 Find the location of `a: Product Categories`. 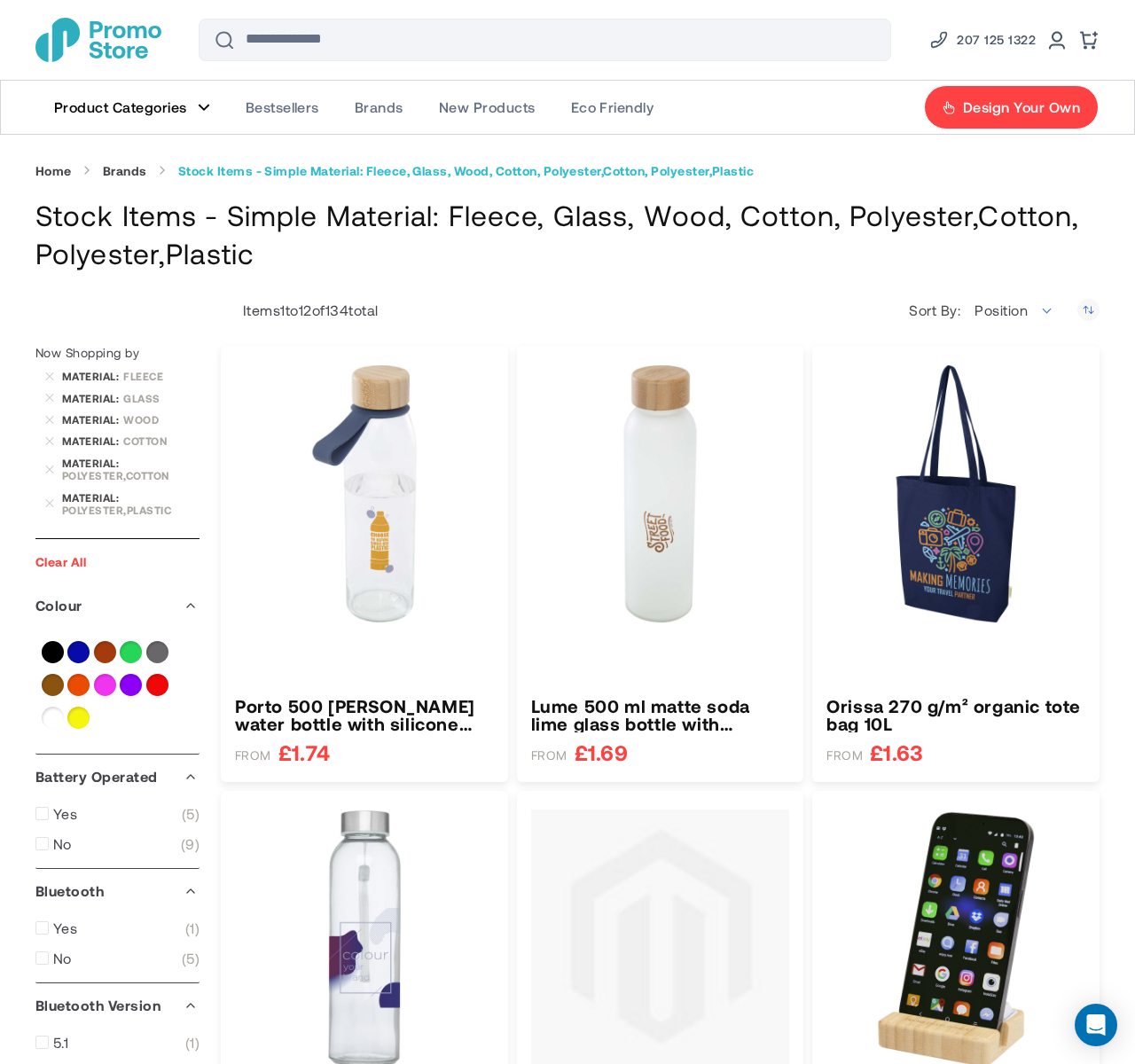

a: Product Categories is located at coordinates (132, 107).